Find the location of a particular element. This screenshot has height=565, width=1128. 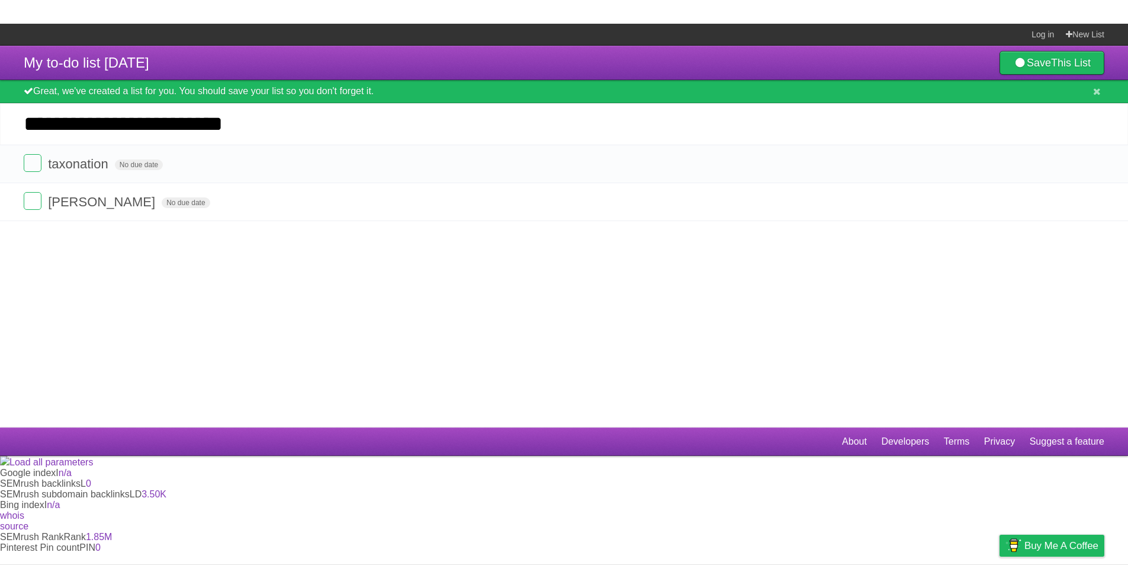

b: This List is located at coordinates (1071, 63).